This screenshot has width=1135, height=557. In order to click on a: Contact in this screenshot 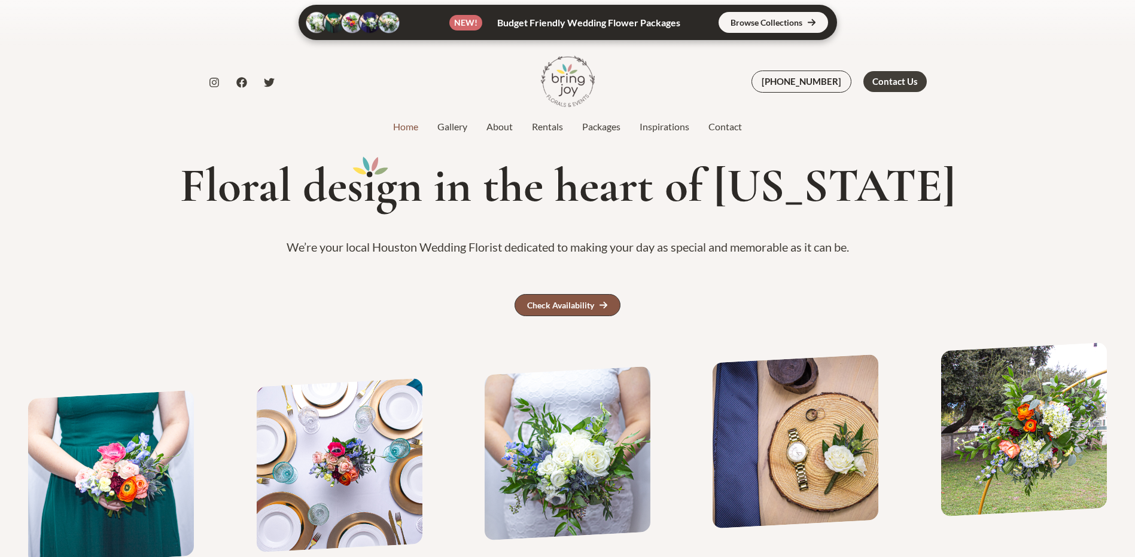, I will do `click(725, 127)`.